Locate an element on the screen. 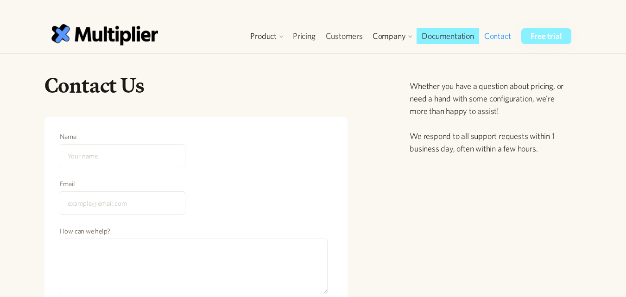 The height and width of the screenshot is (297, 626). a: Customers is located at coordinates (344, 36).